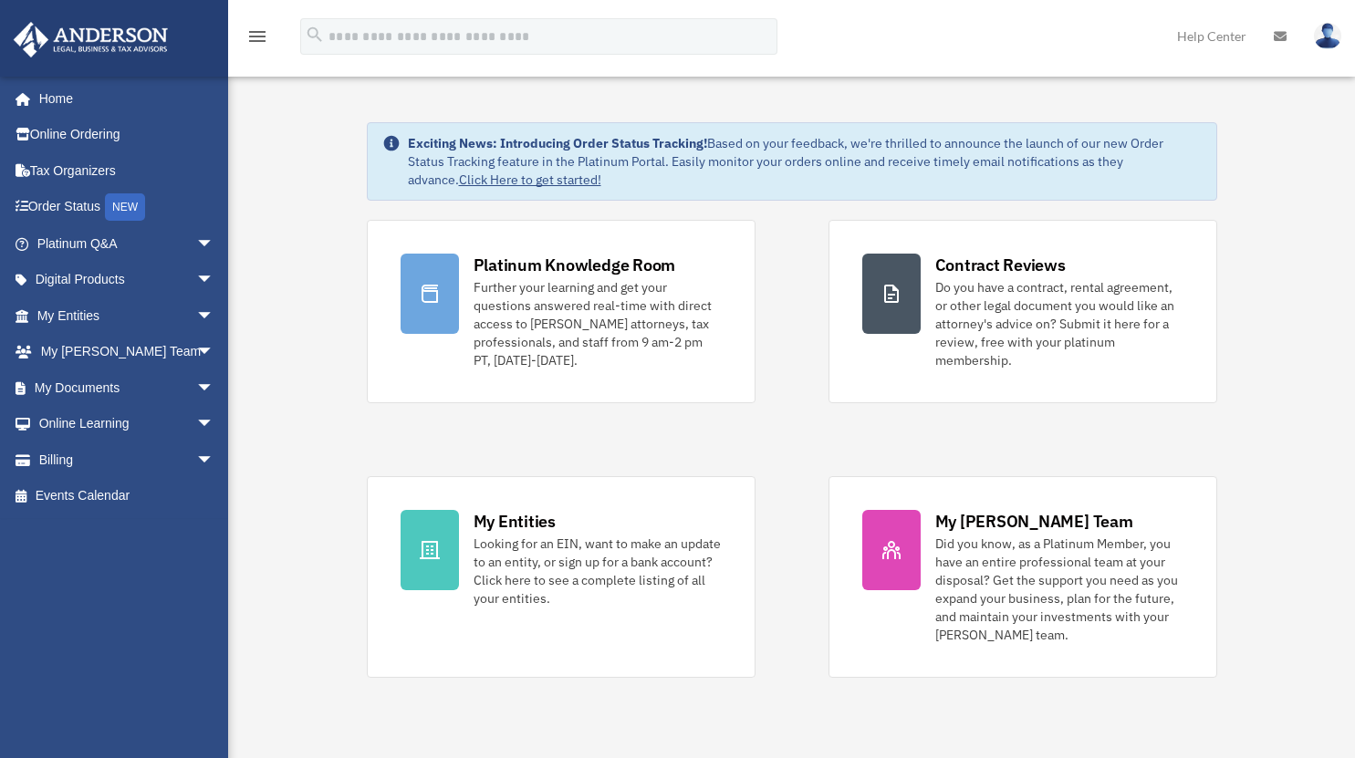  What do you see at coordinates (127, 388) in the screenshot?
I see `a: My Documentsarrow_drop_down` at bounding box center [127, 388].